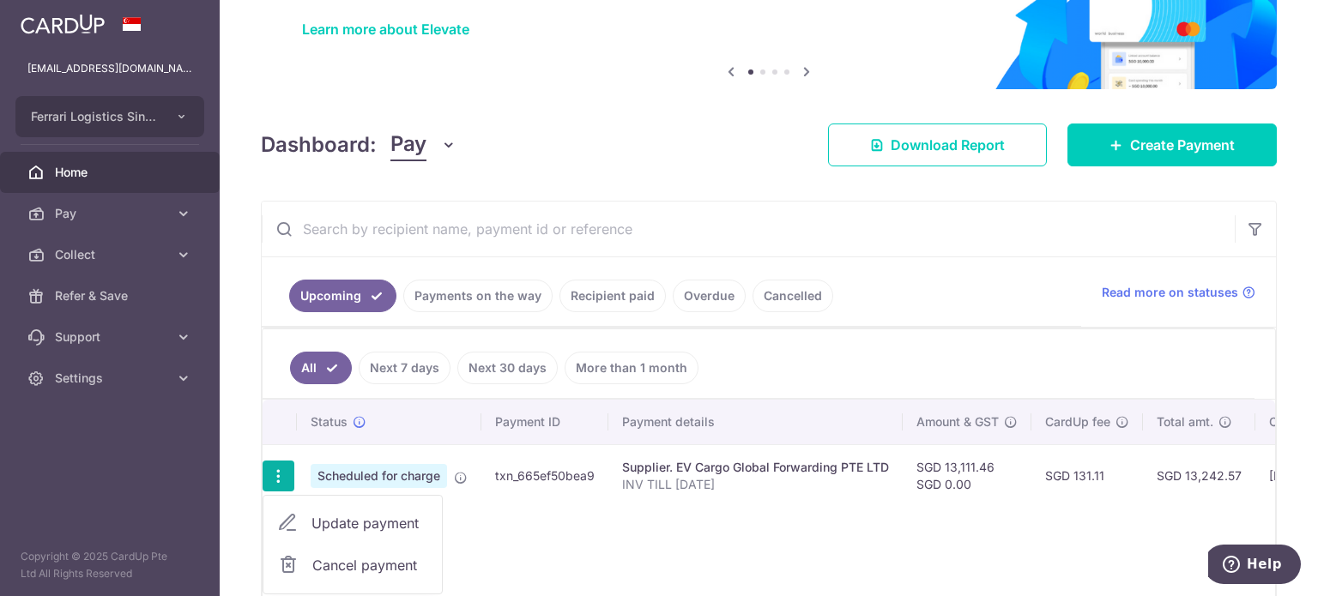  I want to click on a: All, so click(321, 368).